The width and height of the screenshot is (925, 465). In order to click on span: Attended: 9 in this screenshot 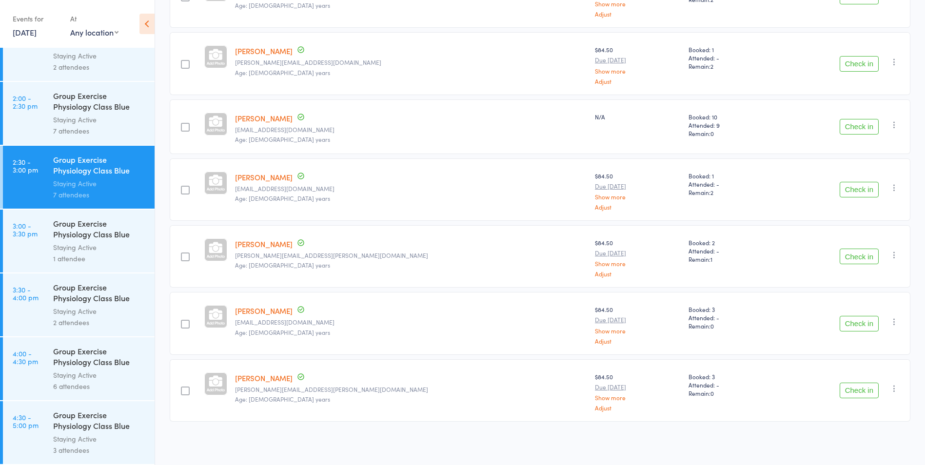, I will do `click(730, 125)`.